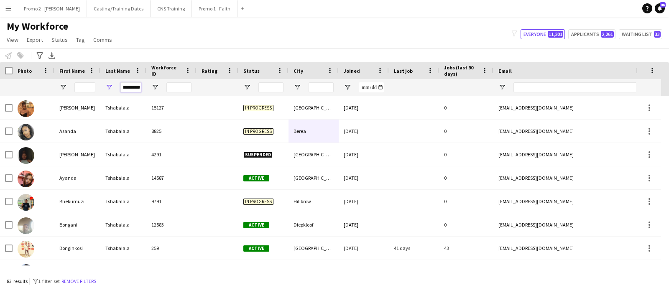  I want to click on input: City Filter Input, so click(321, 87).